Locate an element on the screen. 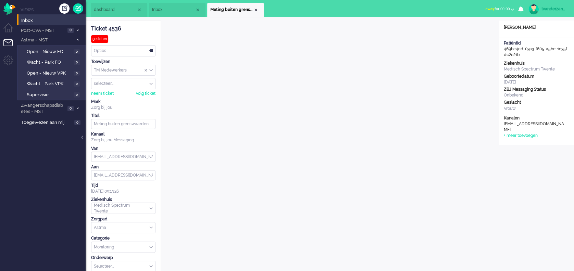  li: Tickets menu is located at coordinates (11, 47).